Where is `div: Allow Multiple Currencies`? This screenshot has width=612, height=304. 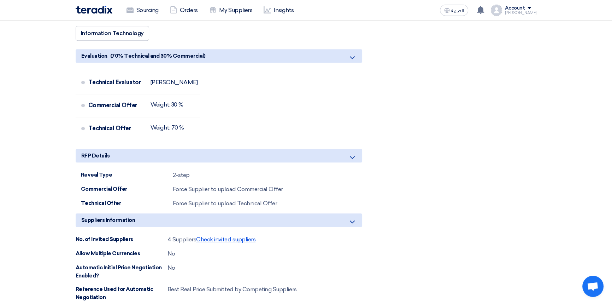
div: Allow Multiple Currencies is located at coordinates (122, 253).